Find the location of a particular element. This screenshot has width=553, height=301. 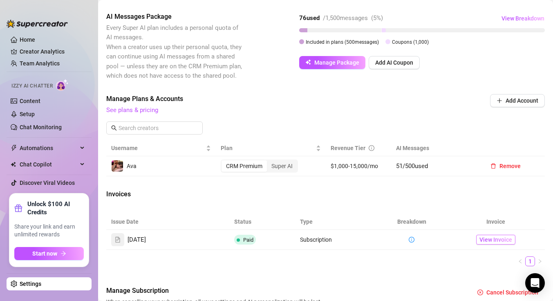

div: segmented control is located at coordinates (259, 166).